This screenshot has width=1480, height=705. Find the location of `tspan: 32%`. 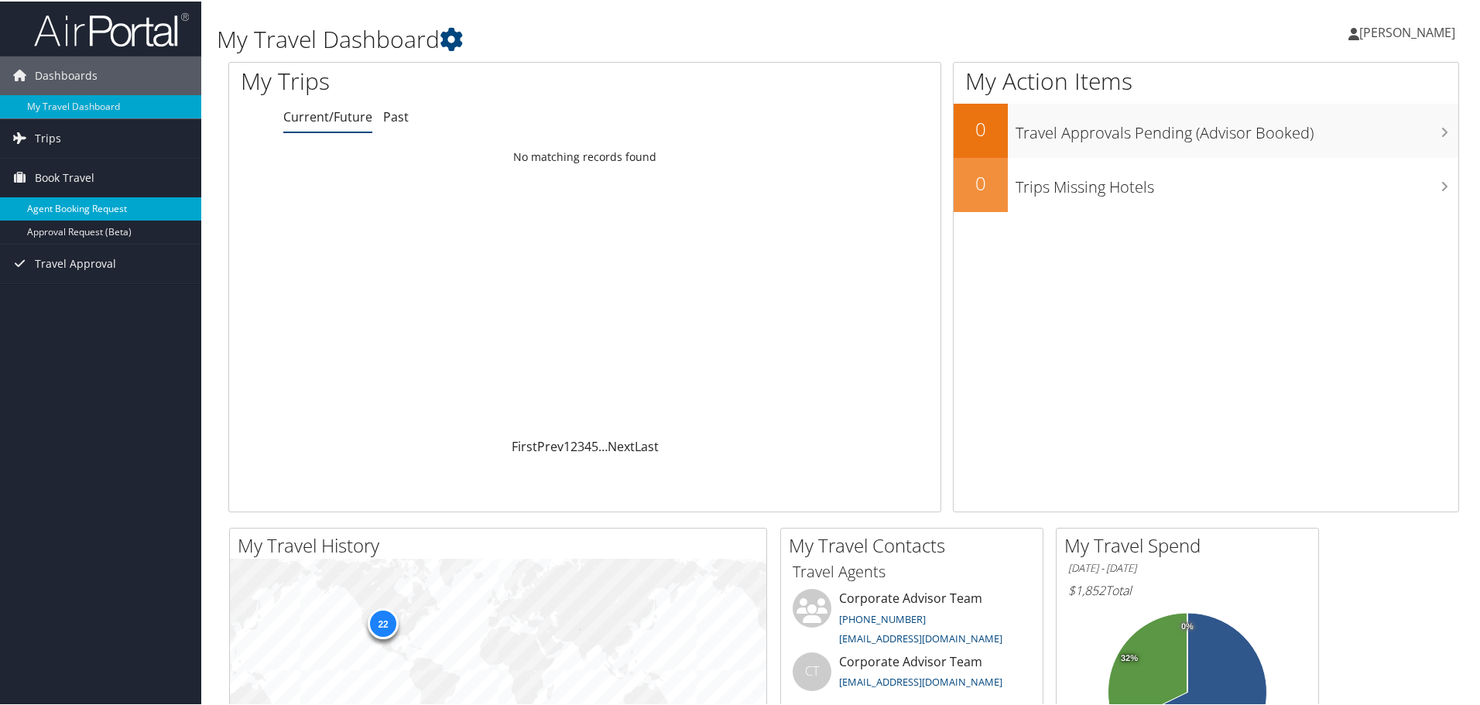

tspan: 32% is located at coordinates (1129, 657).